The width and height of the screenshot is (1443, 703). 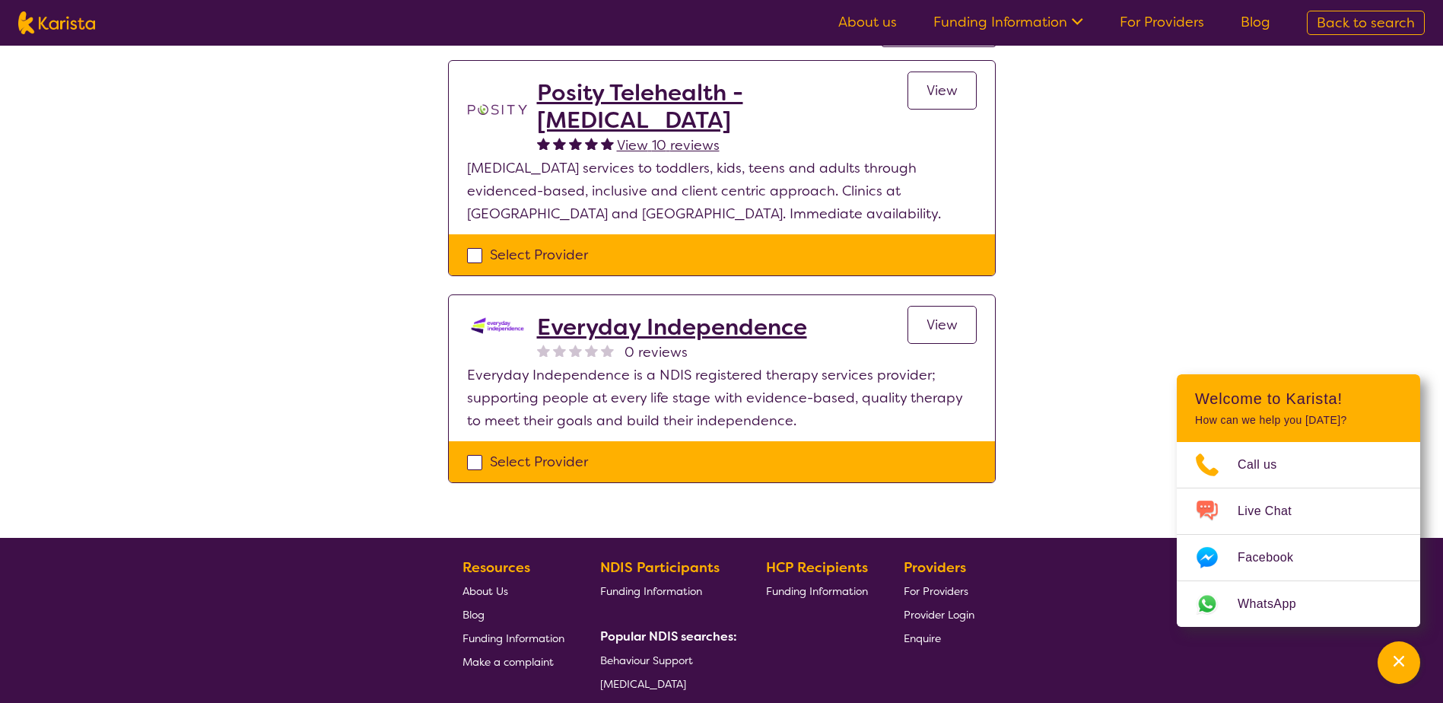 What do you see at coordinates (1298, 500) in the screenshot?
I see `div: Channel Menu` at bounding box center [1298, 500].